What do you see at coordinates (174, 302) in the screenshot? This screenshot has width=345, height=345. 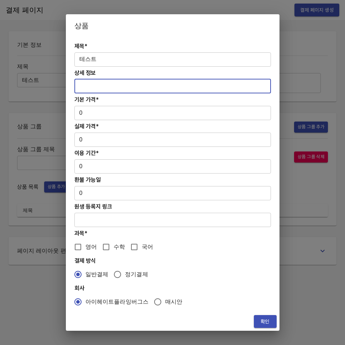 I see `span: 매시안` at bounding box center [174, 302].